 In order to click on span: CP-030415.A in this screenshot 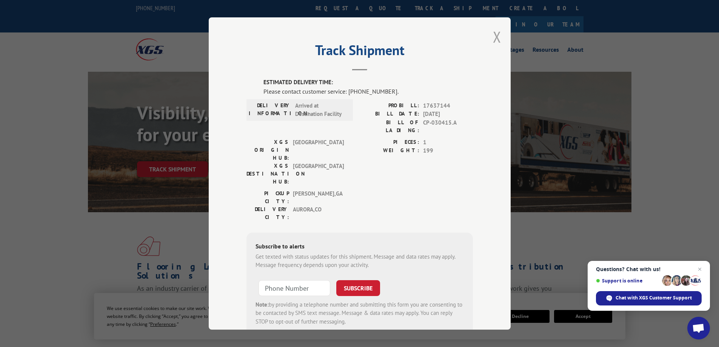, I will do `click(448, 126)`.